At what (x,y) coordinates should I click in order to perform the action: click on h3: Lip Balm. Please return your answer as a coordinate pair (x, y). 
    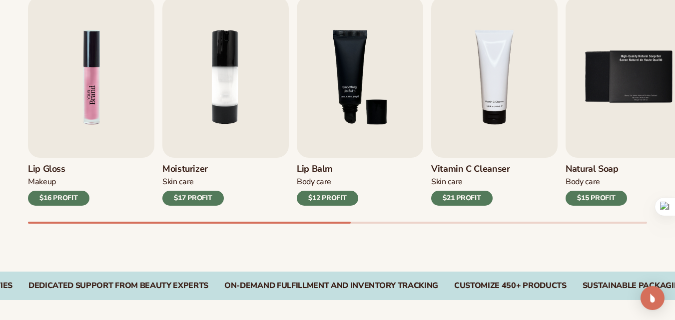
    Looking at the image, I should click on (327, 169).